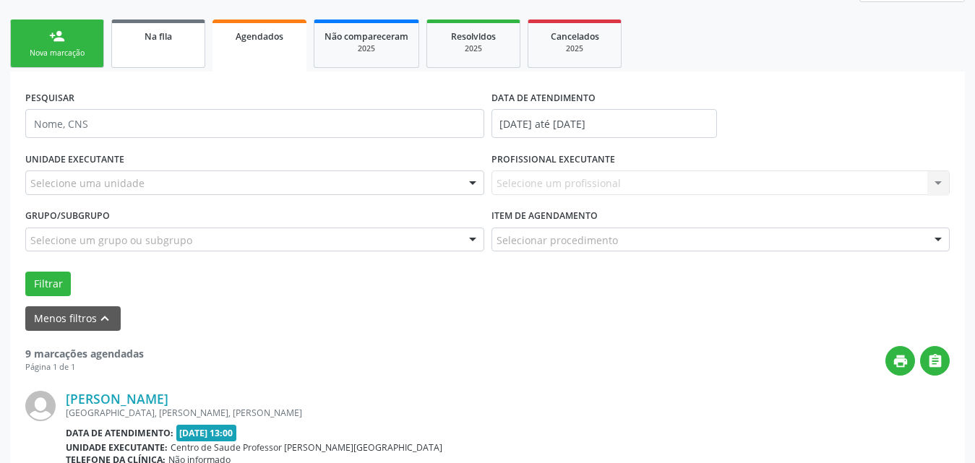 The image size is (975, 463). I want to click on span: Cancelados, so click(575, 36).